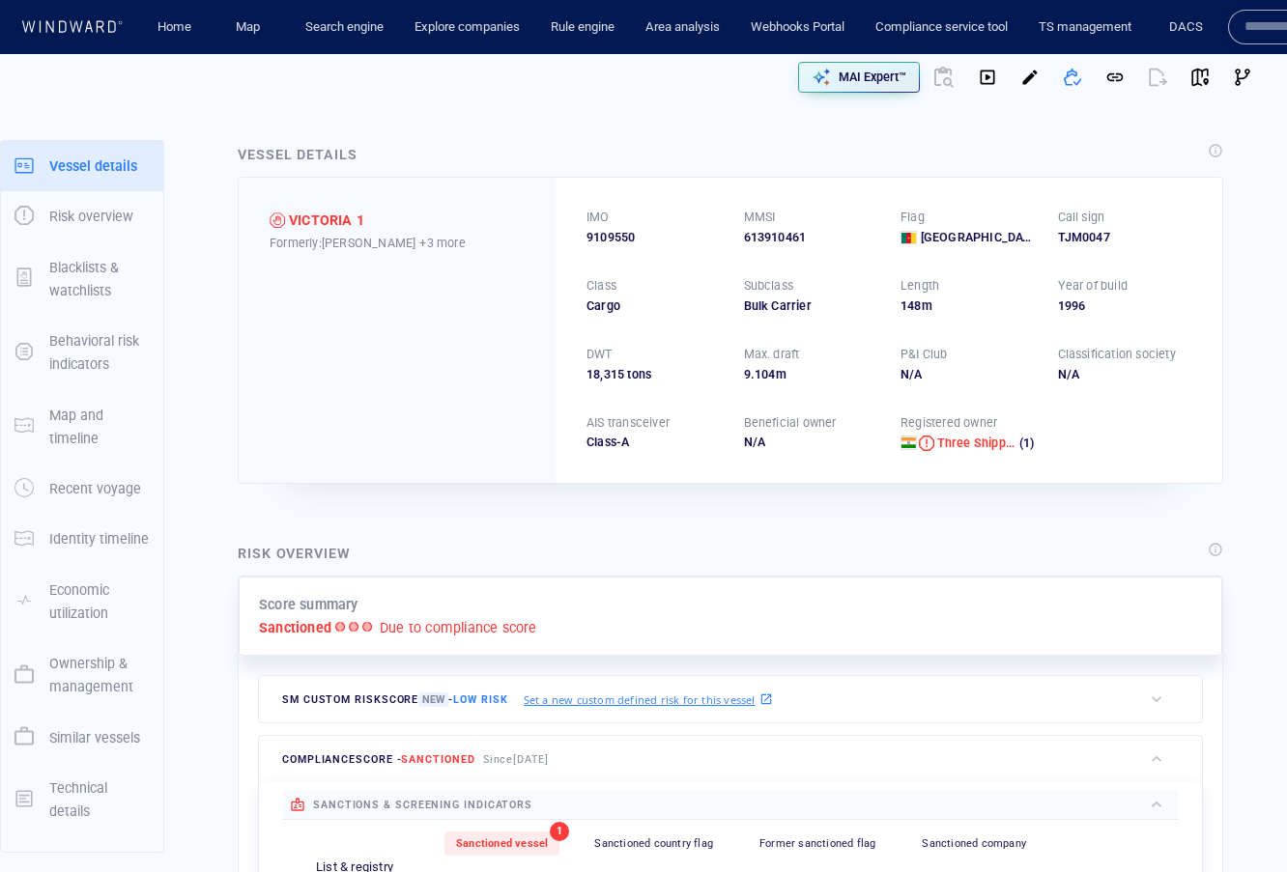 The width and height of the screenshot is (1287, 872). I want to click on button: TS management, so click(1085, 27).